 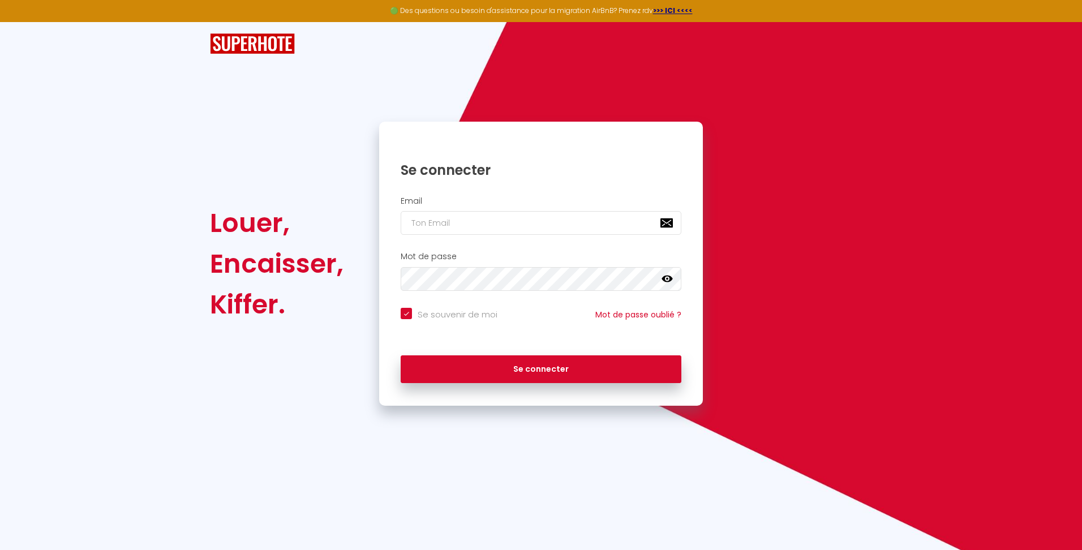 What do you see at coordinates (673, 10) in the screenshot?
I see `a: >>> ICI <<<<` at bounding box center [673, 10].